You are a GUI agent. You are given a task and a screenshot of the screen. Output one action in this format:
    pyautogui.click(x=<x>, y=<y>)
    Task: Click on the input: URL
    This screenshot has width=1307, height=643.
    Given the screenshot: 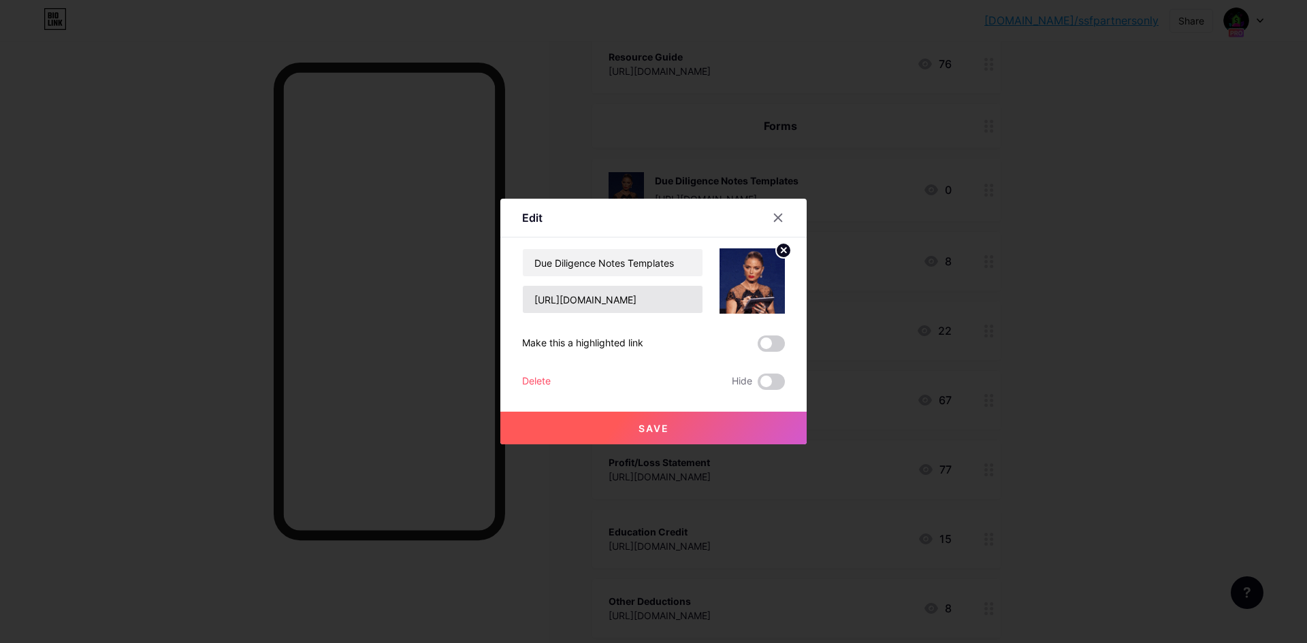 What is the action you would take?
    pyautogui.click(x=613, y=299)
    